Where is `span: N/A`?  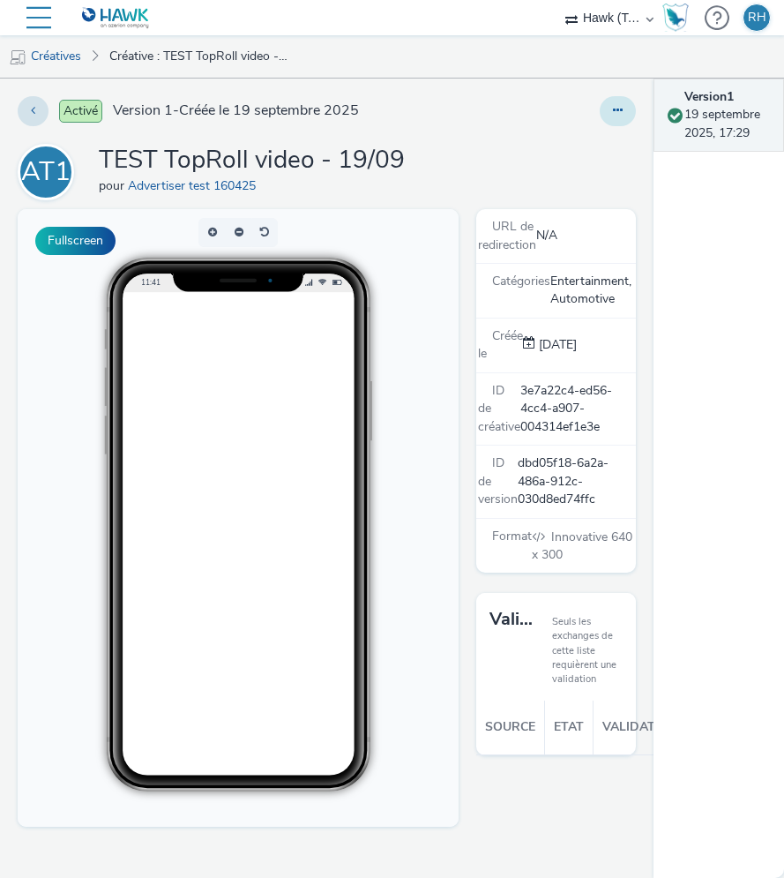
span: N/A is located at coordinates (547, 235).